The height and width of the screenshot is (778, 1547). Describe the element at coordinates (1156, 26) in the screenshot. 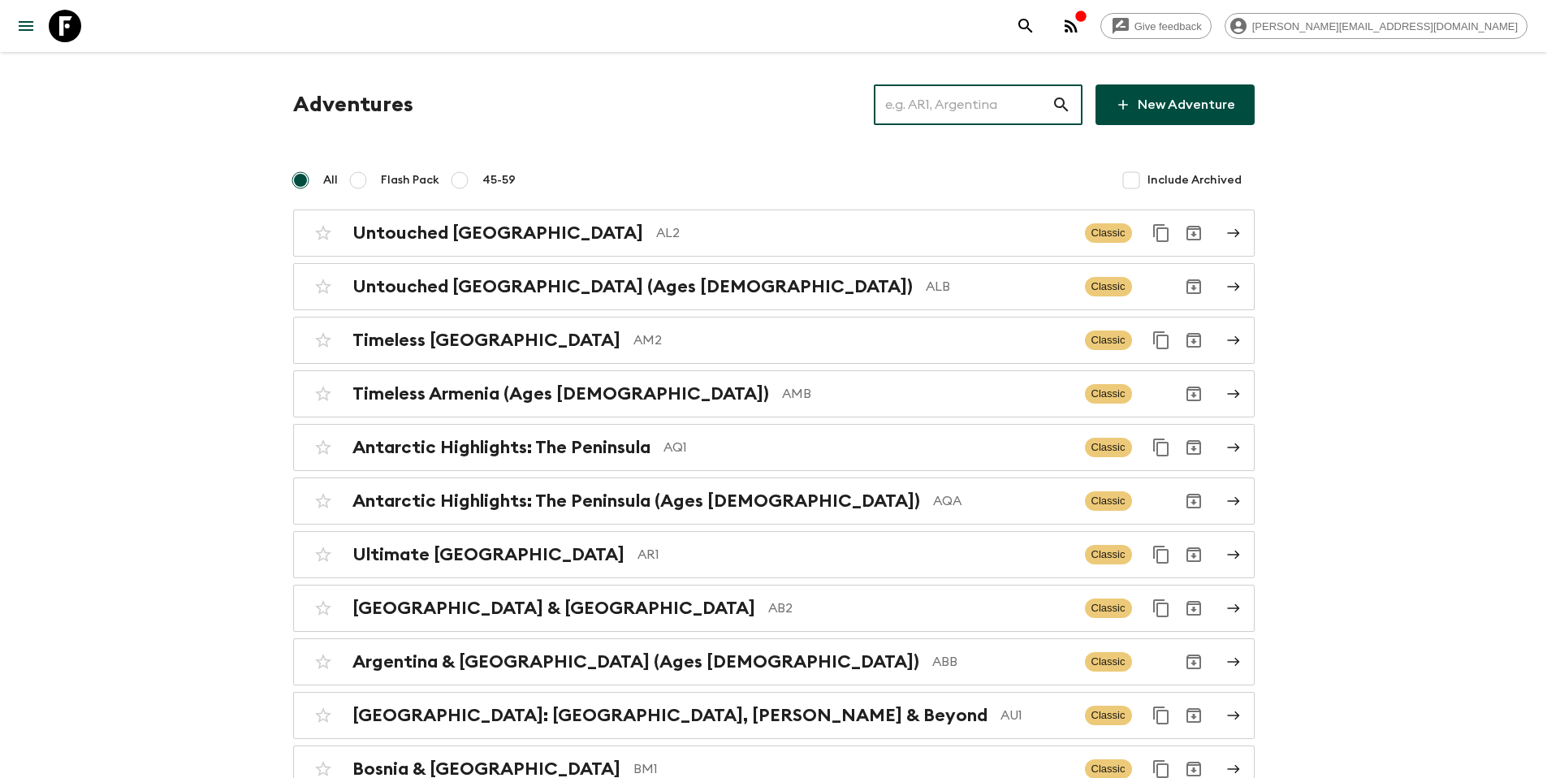

I see `a: Give feedback` at that location.